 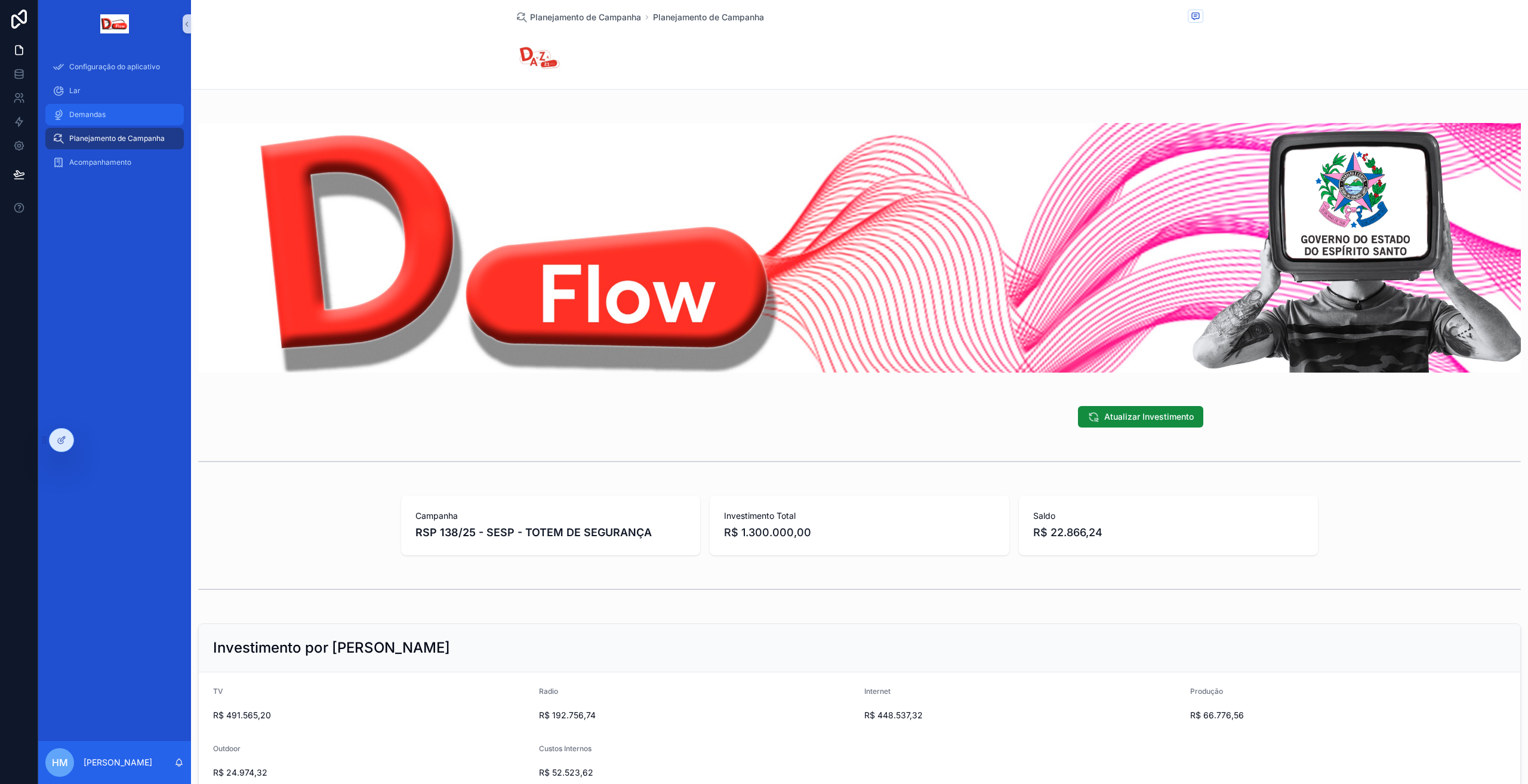 I want to click on span: R$ 1.300.000,00, so click(x=859, y=532).